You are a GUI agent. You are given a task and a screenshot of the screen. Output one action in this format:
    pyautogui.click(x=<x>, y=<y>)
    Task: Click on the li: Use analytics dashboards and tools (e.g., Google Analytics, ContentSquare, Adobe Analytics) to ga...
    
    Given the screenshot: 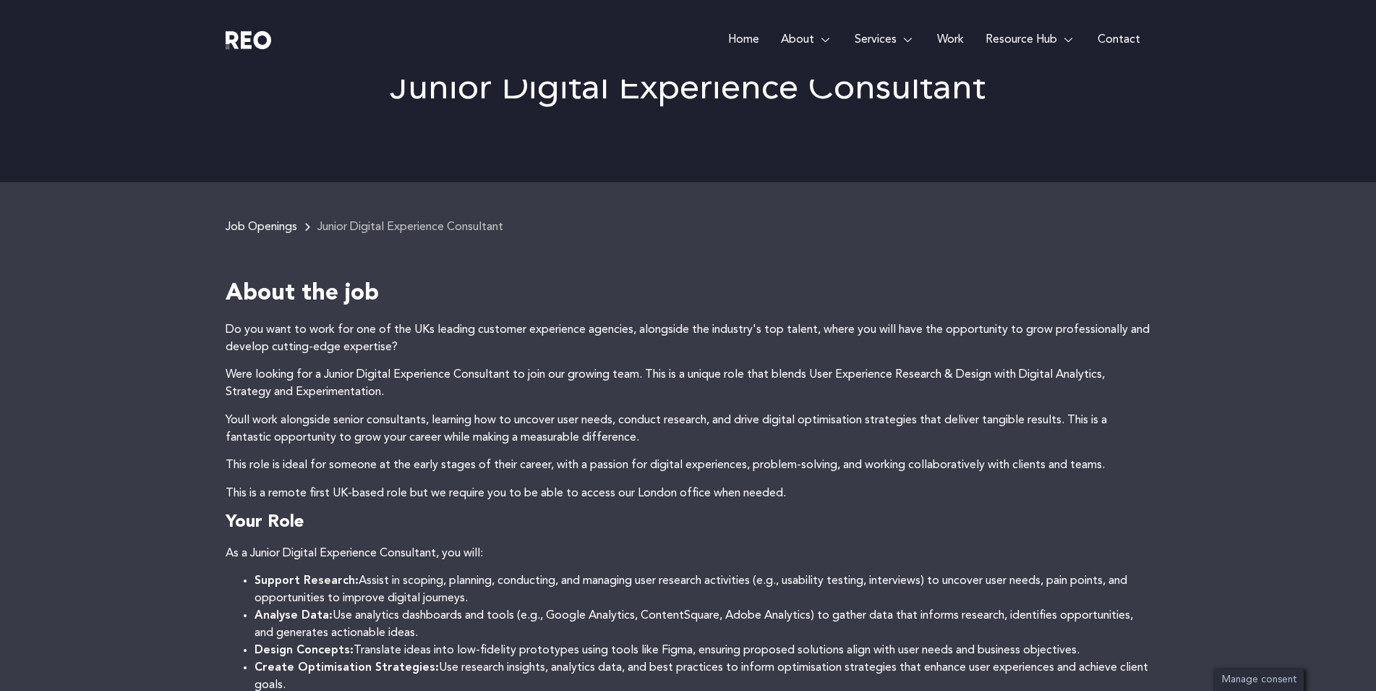 What is the action you would take?
    pyautogui.click(x=703, y=624)
    